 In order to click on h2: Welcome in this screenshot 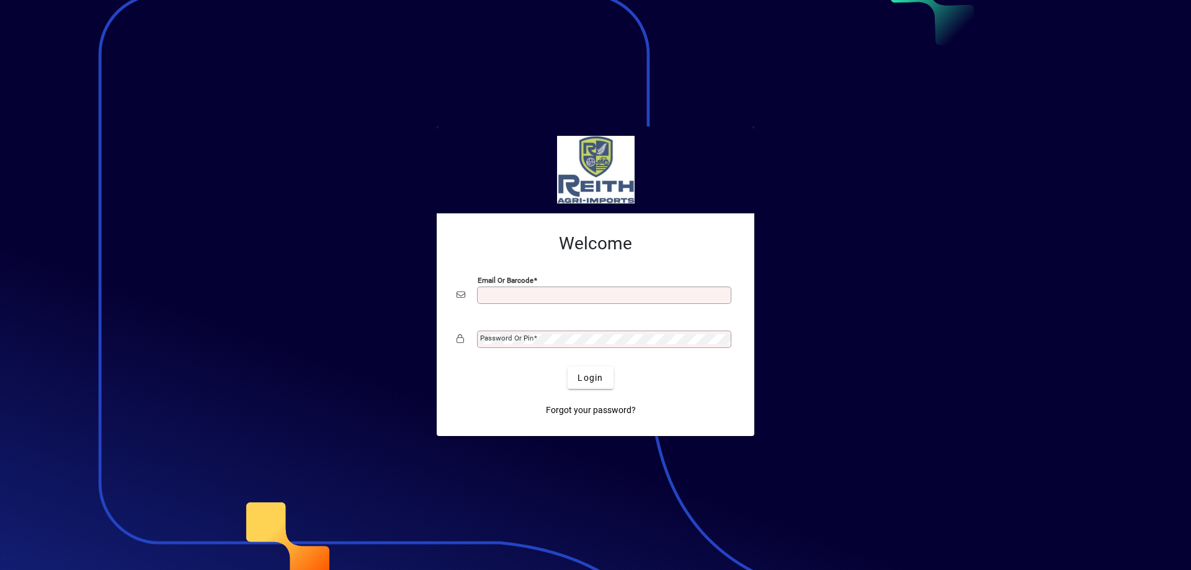, I will do `click(596, 244)`.